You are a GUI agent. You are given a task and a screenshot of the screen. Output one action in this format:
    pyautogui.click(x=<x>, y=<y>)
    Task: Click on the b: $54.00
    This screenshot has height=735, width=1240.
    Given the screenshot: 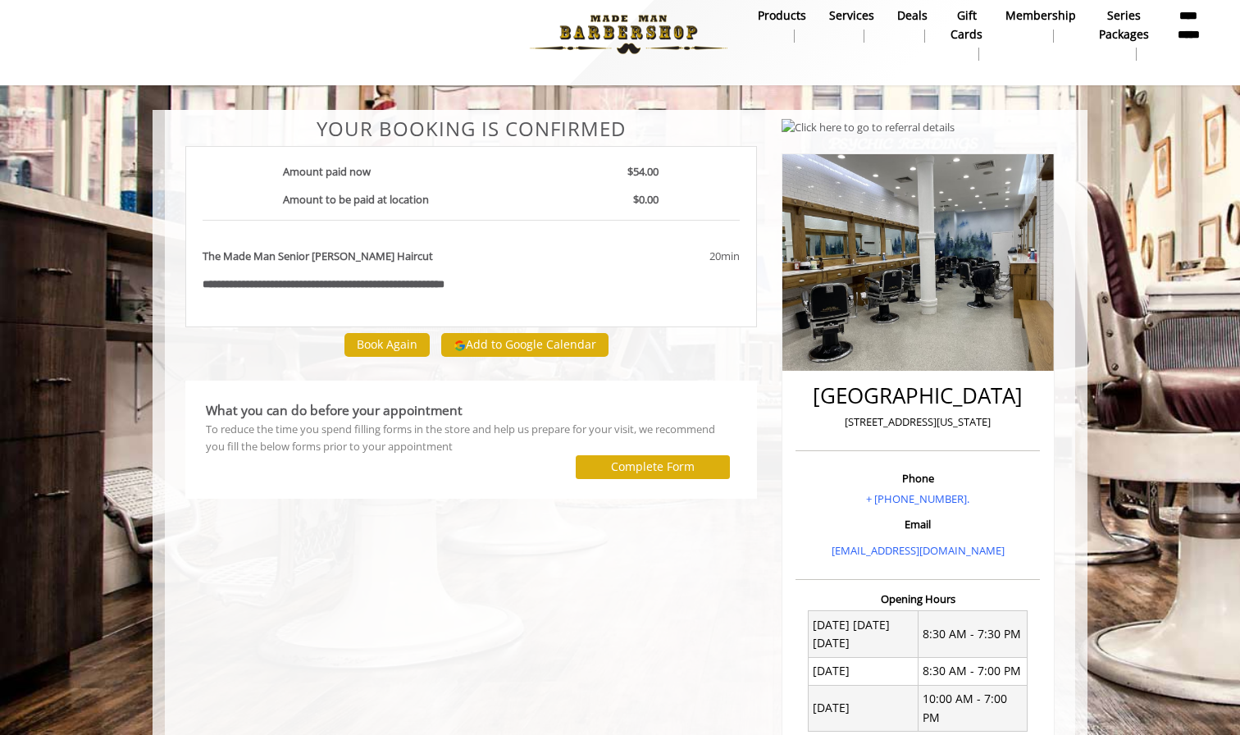 What is the action you would take?
    pyautogui.click(x=643, y=171)
    